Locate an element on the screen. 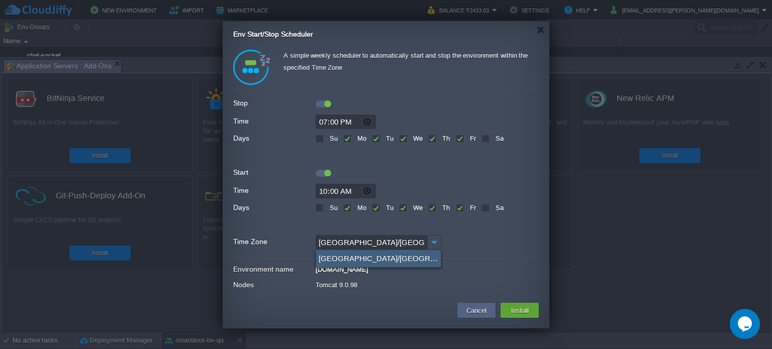  span: Env Start/Stop Scheduler is located at coordinates (273, 34).